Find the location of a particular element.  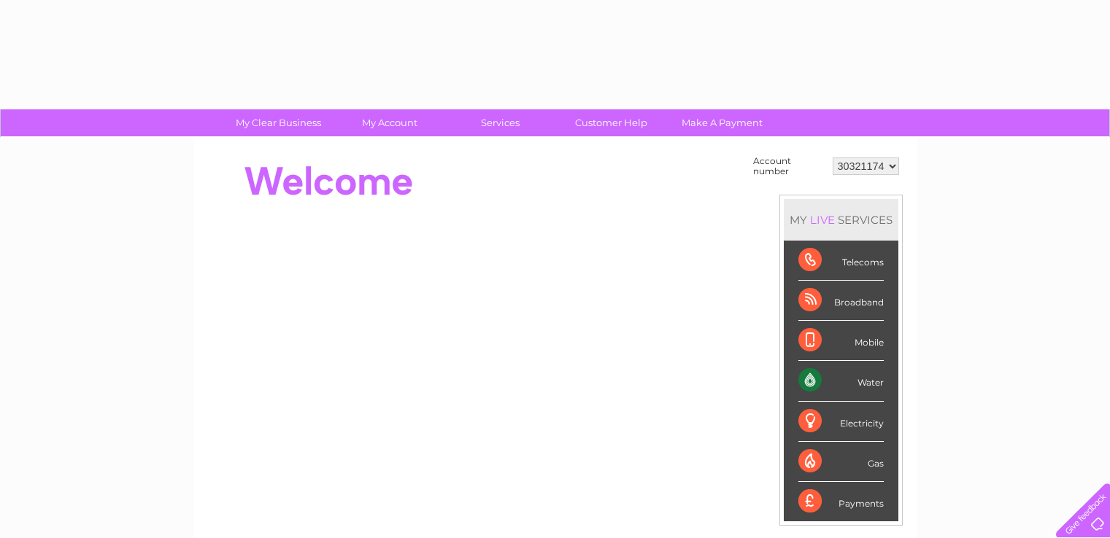

a: My Account is located at coordinates (389, 123).